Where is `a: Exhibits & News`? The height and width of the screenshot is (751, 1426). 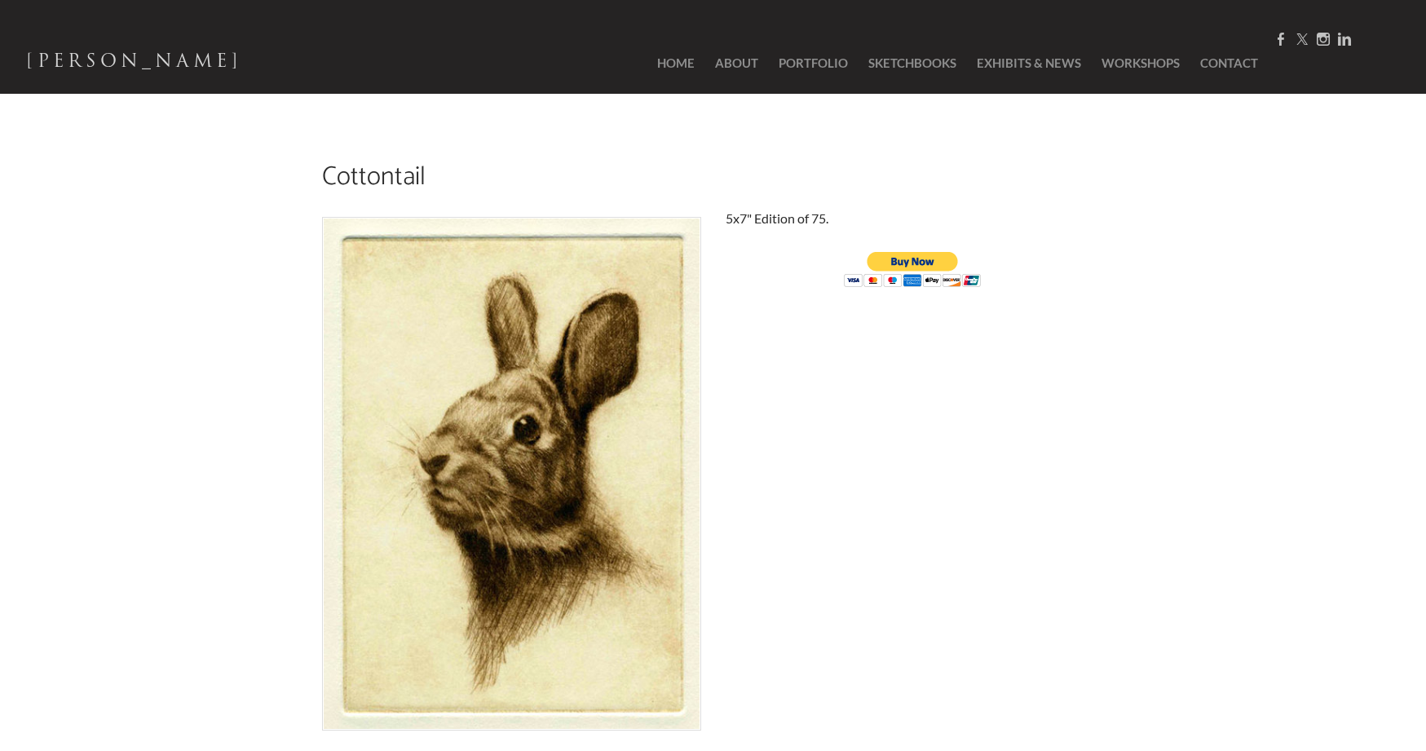 a: Exhibits & News is located at coordinates (1029, 63).